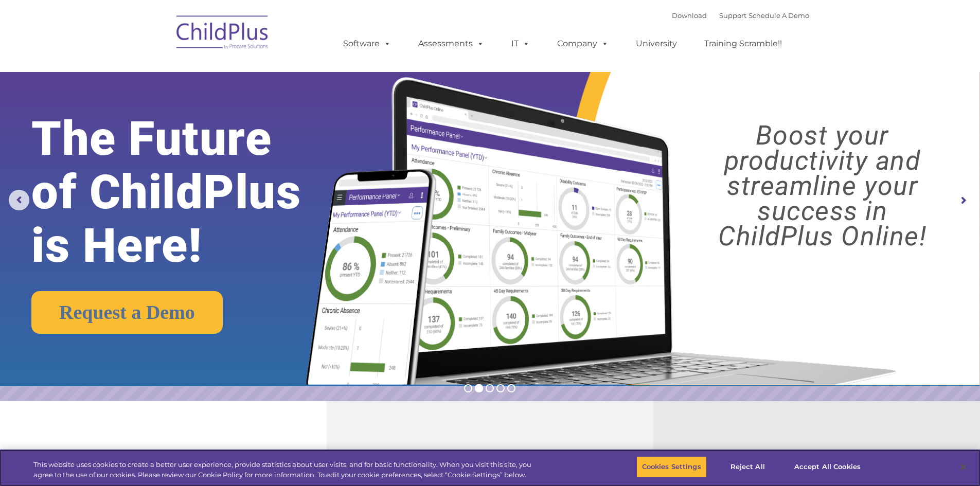 This screenshot has width=980, height=486. I want to click on a: IT, so click(521, 44).